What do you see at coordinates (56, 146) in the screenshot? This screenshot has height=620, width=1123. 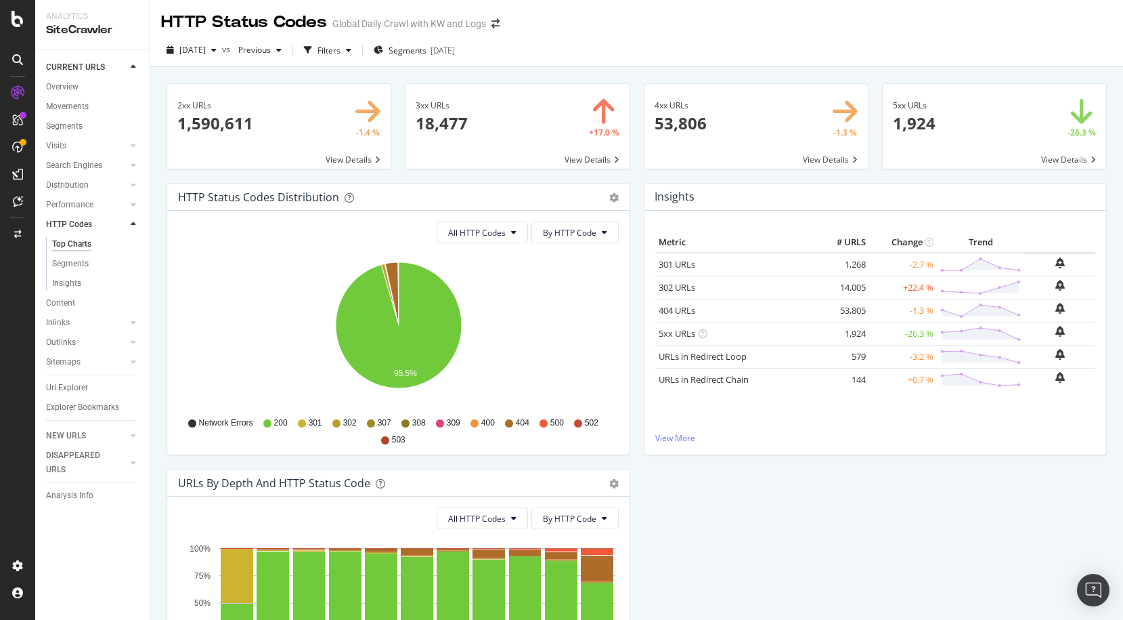 I see `div: Visits` at bounding box center [56, 146].